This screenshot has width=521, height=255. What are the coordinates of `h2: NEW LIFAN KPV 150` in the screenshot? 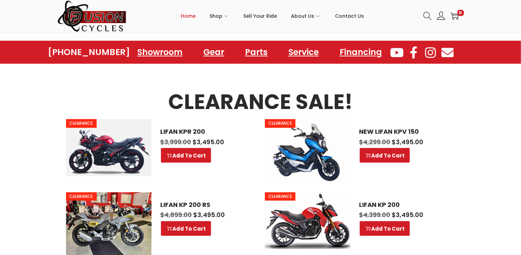 It's located at (403, 131).